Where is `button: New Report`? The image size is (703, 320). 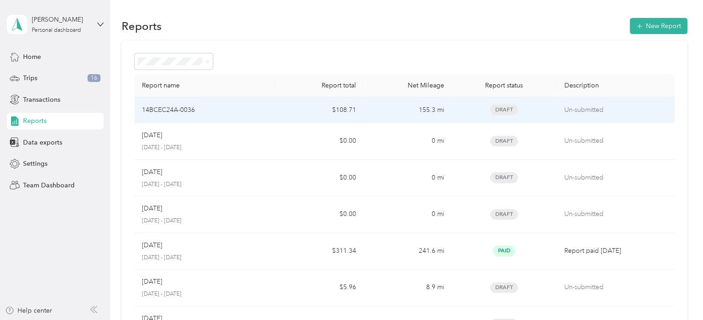 button: New Report is located at coordinates (658, 26).